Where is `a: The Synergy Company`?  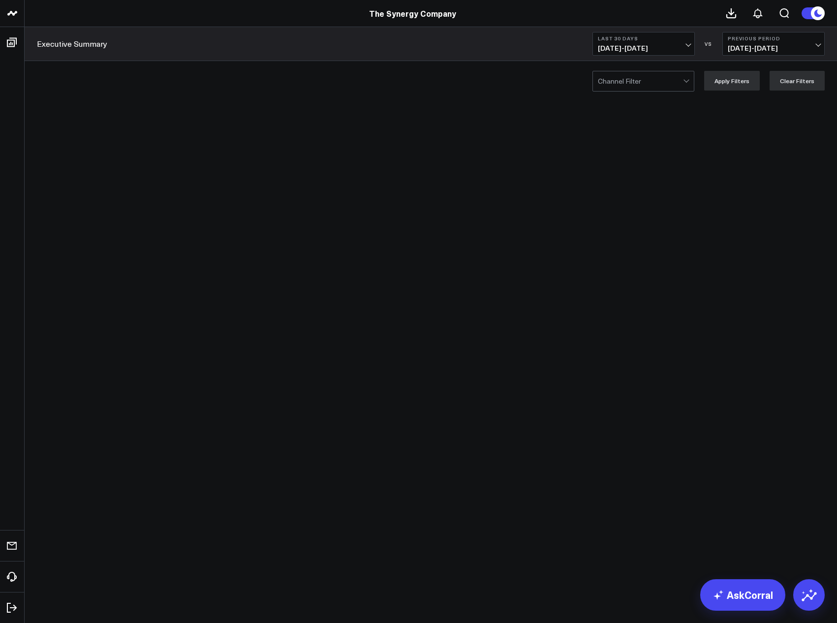
a: The Synergy Company is located at coordinates (412, 13).